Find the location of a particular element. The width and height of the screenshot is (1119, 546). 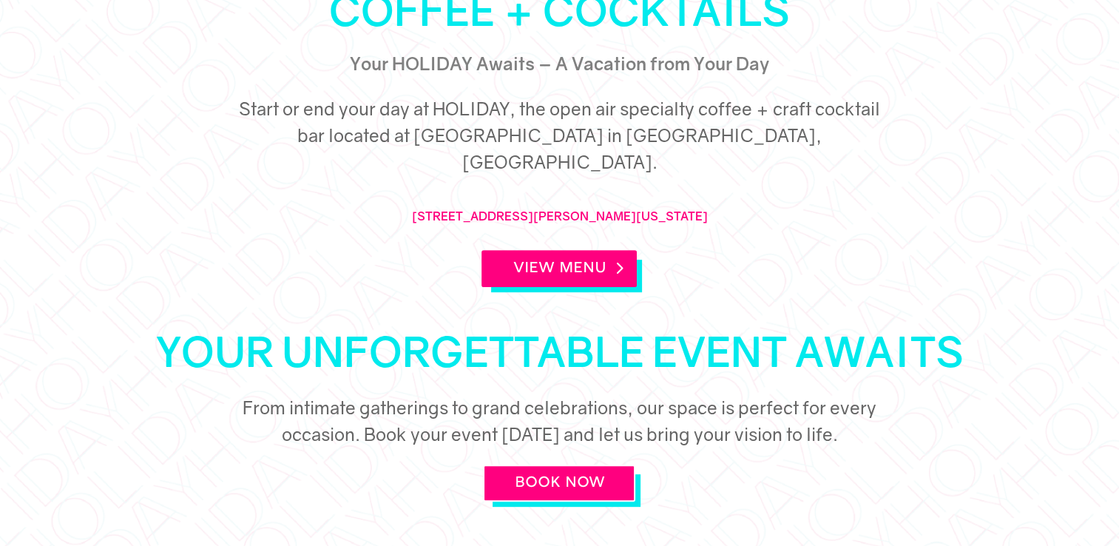

h5: Start or end your day at HOLIDAY, the open air specialty coffee + craft cocktail bar located at [... is located at coordinates (559, 139).